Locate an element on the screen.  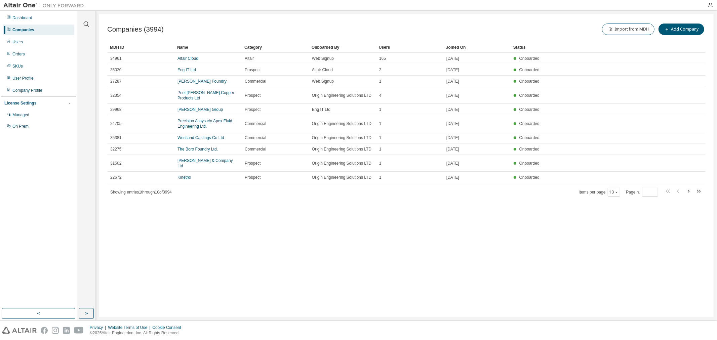
img: linkedin.svg is located at coordinates (66, 331).